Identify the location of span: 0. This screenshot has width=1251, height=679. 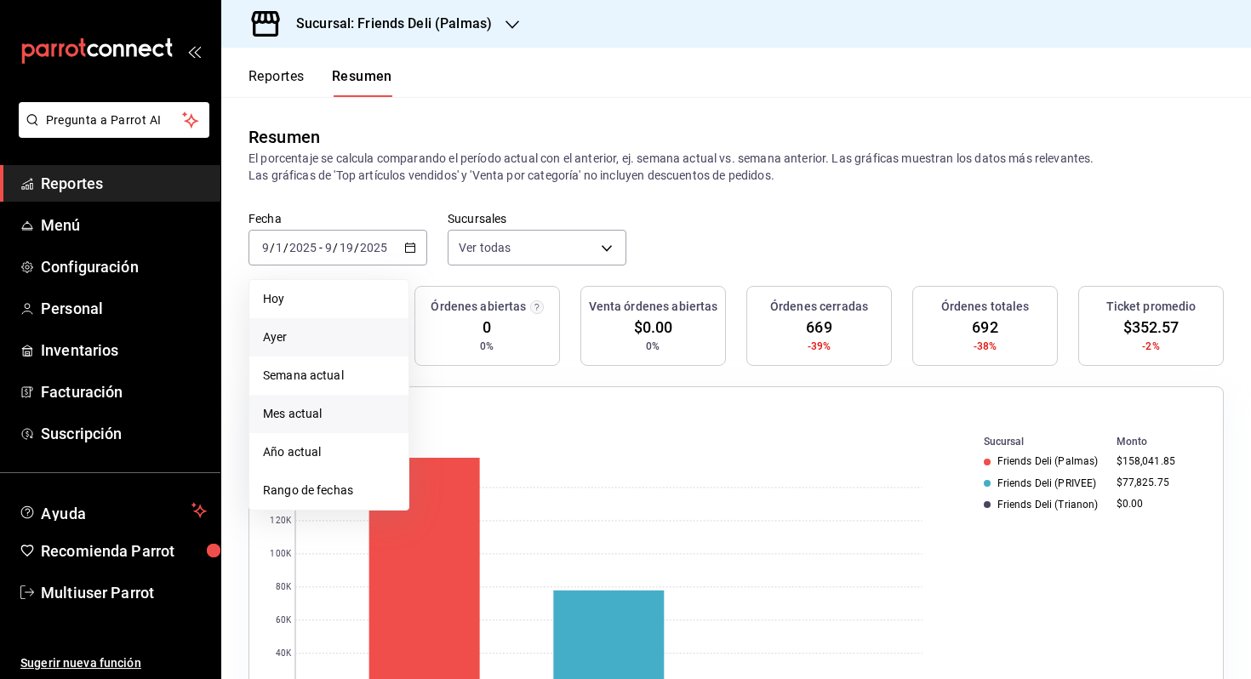
(487, 327).